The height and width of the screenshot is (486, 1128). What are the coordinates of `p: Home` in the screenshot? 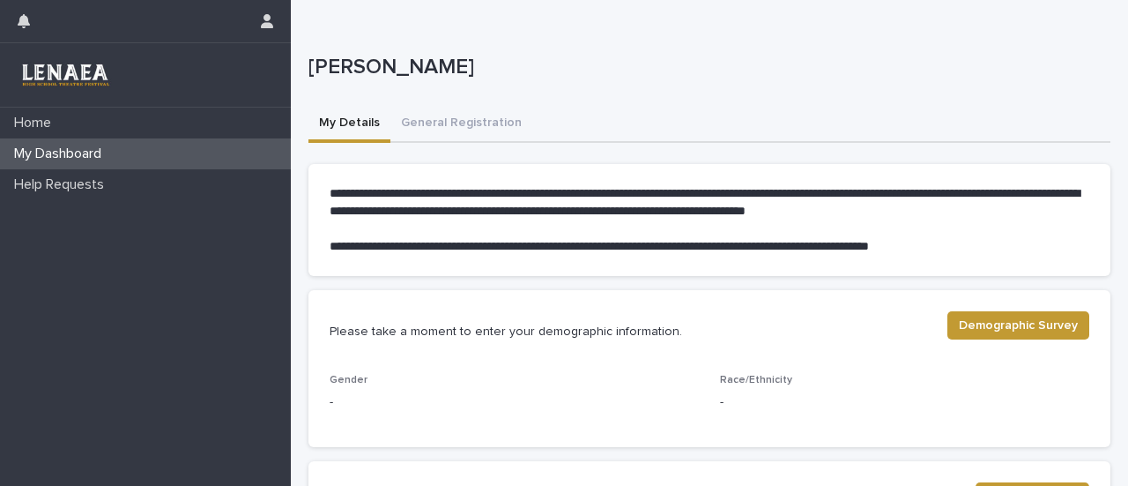 It's located at (36, 122).